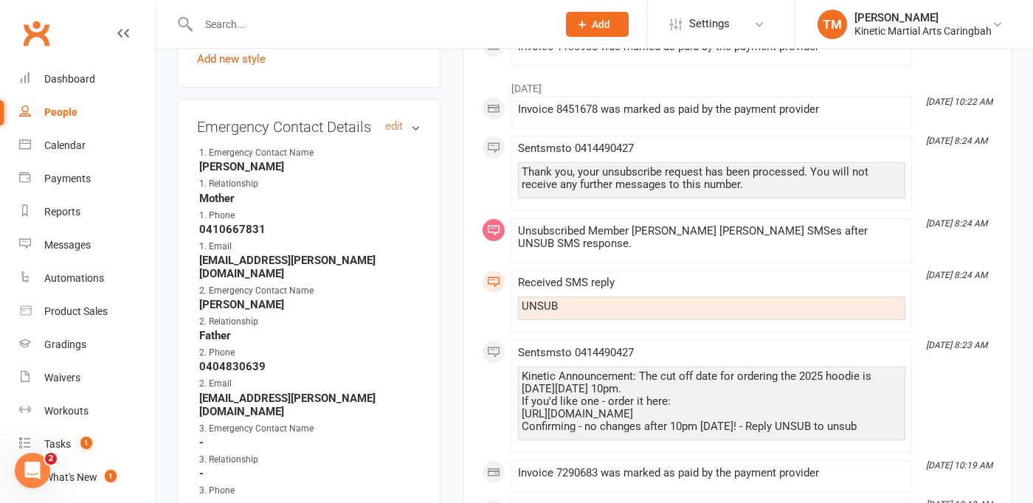  Describe the element at coordinates (51, 459) in the screenshot. I see `span: 2` at that location.